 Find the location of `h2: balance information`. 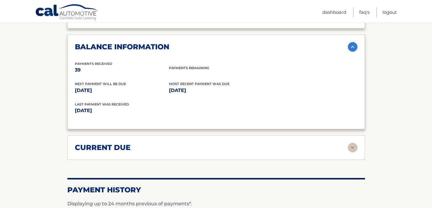

h2: balance information is located at coordinates (122, 47).